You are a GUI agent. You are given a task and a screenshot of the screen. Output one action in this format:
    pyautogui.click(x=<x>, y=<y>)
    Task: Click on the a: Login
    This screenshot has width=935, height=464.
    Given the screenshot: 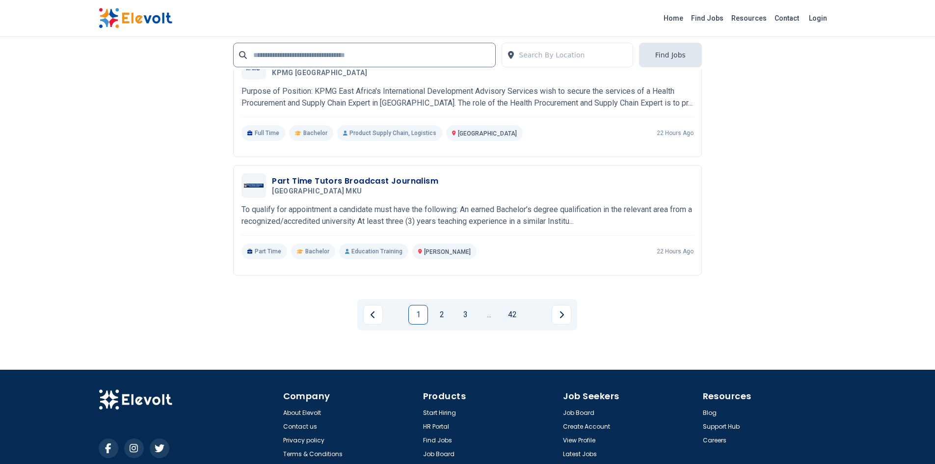 What is the action you would take?
    pyautogui.click(x=817, y=18)
    